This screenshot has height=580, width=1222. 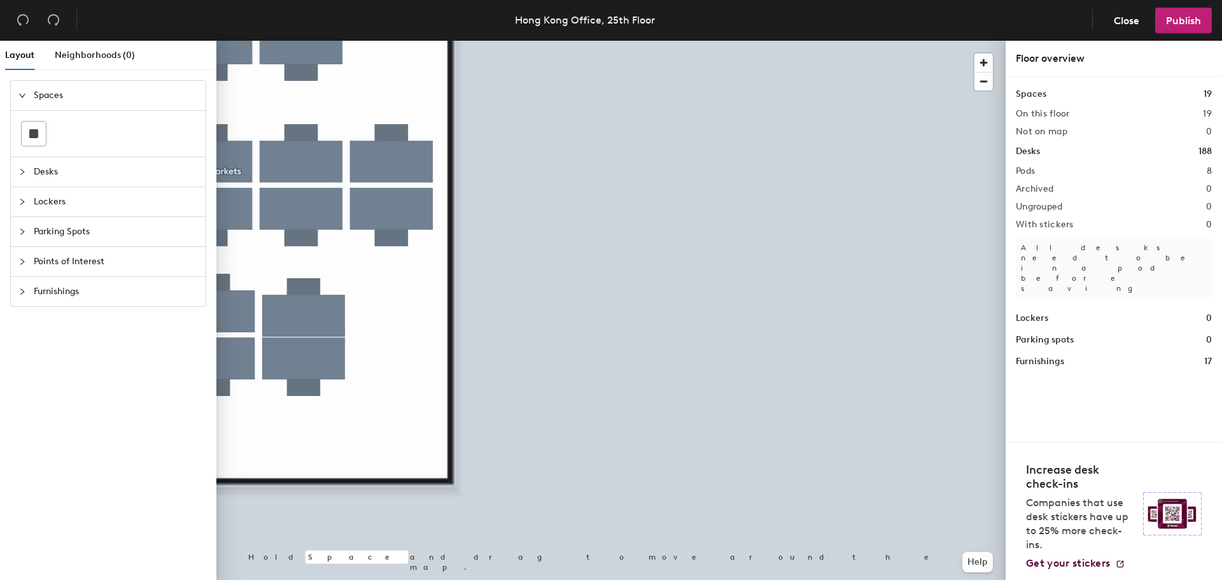 What do you see at coordinates (20, 55) in the screenshot?
I see `span: Layout` at bounding box center [20, 55].